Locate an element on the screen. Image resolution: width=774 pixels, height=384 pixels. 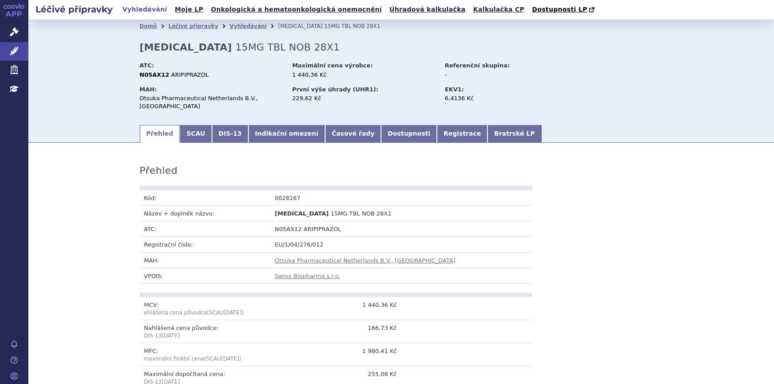
td: MCV: is located at coordinates (205, 309).